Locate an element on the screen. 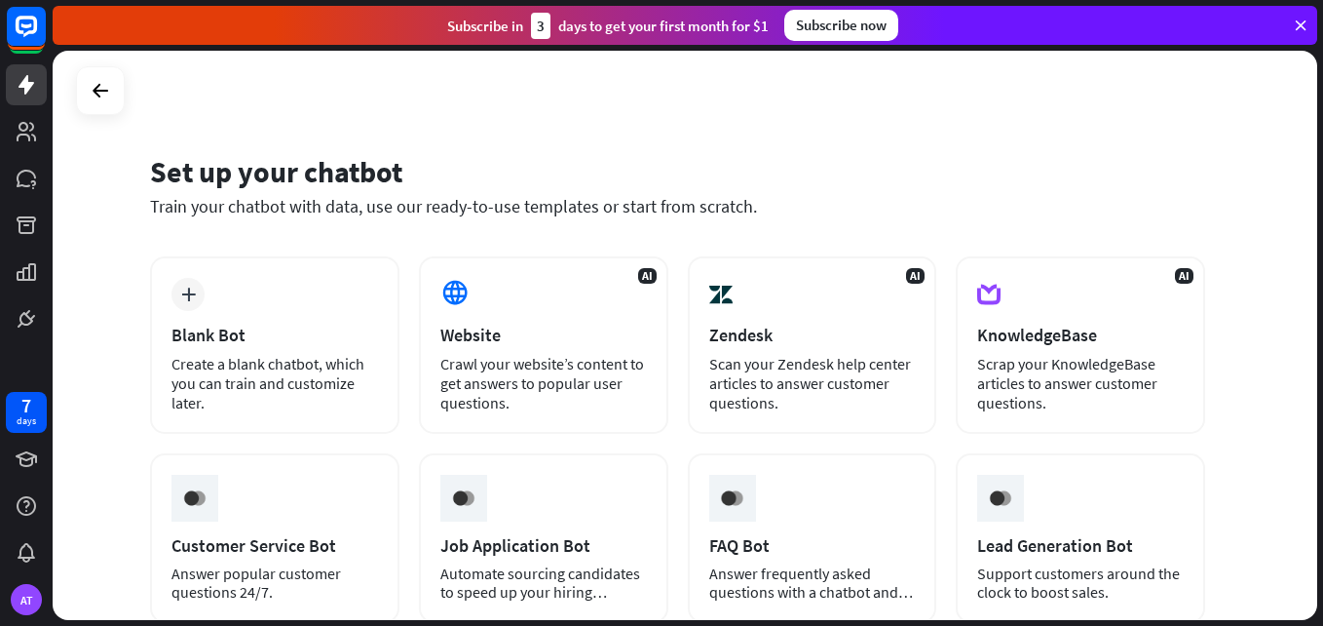  div: 3 is located at coordinates (541, 25).